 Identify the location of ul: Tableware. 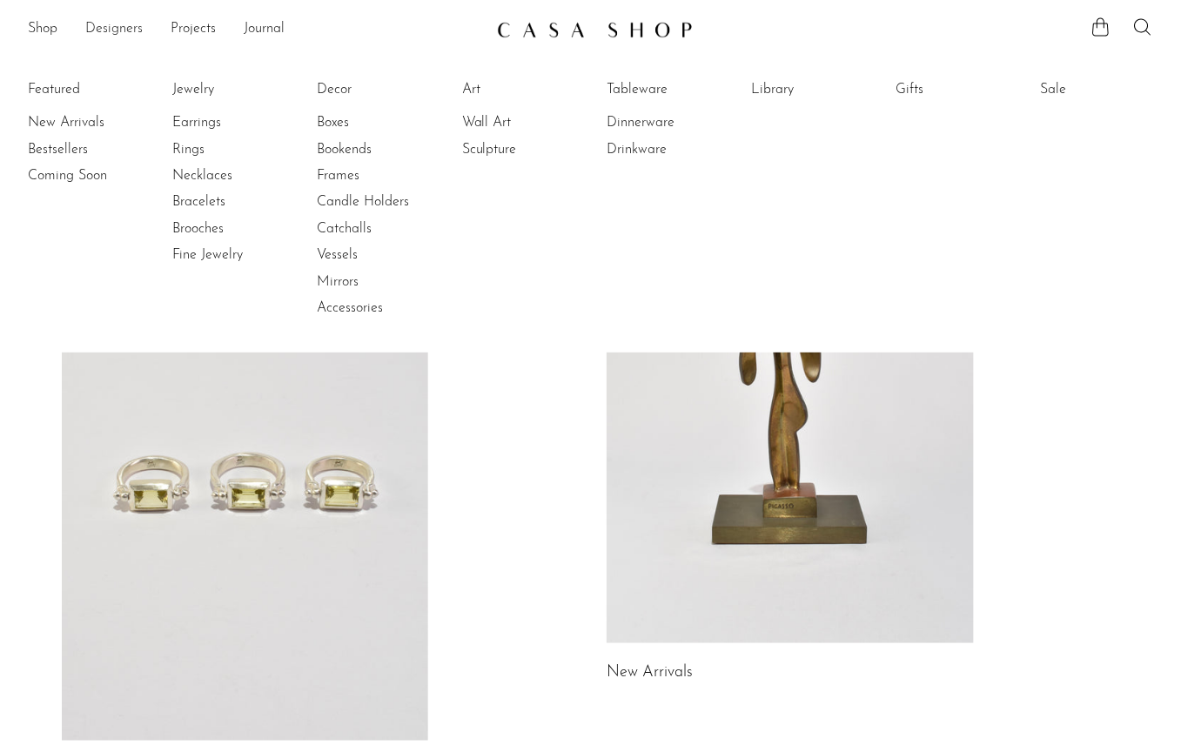
(672, 119).